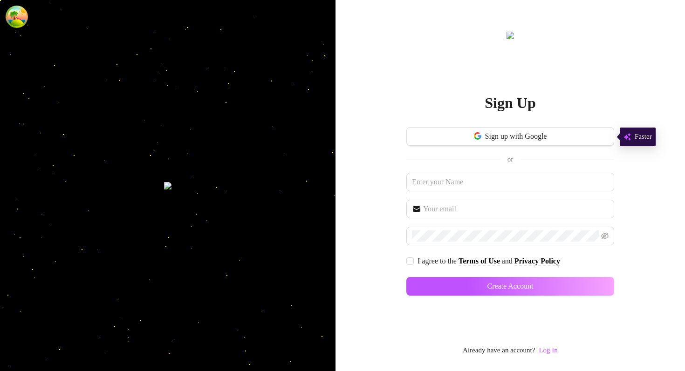 This screenshot has width=685, height=371. Describe the element at coordinates (627, 137) in the screenshot. I see `img: svg%3e` at that location.